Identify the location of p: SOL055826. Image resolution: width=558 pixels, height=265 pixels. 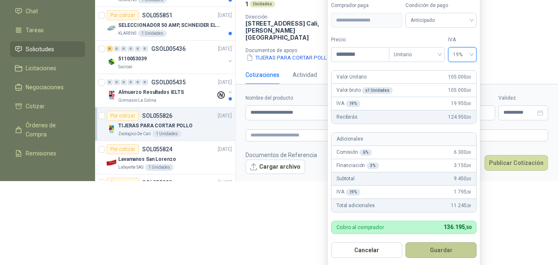
(157, 116).